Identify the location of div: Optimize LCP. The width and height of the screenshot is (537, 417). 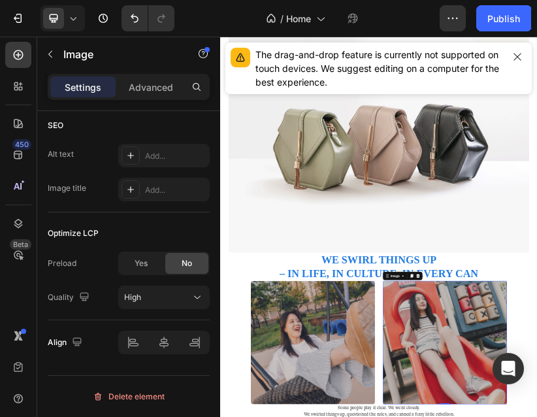
(73, 233).